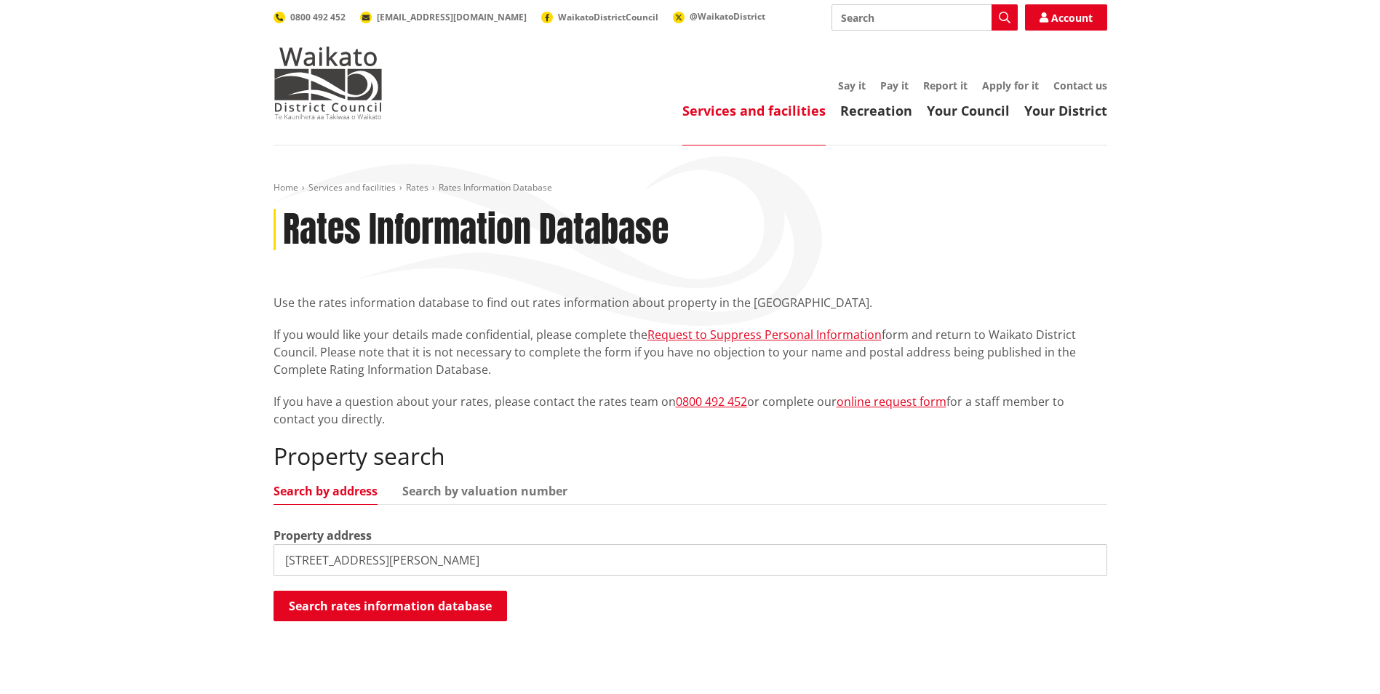  Describe the element at coordinates (690, 352) in the screenshot. I see `p: If you would like your details made confidential, please complete the form and return to Waikato ...` at that location.